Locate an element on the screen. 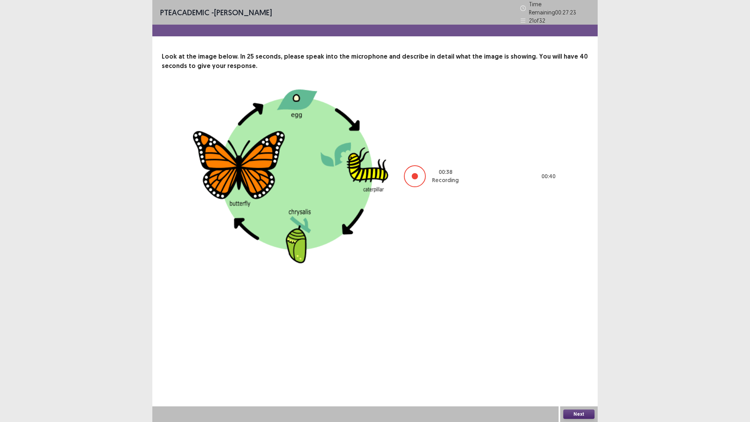 The image size is (750, 422). p: 00 : 40 is located at coordinates (548, 176).